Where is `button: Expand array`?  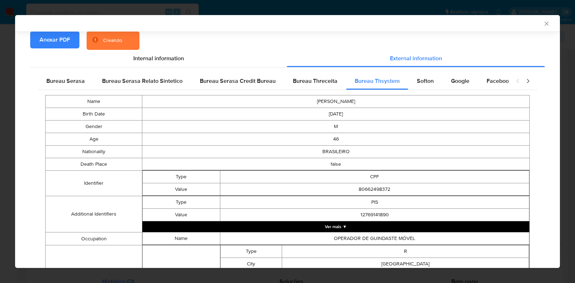
button: Expand array is located at coordinates (335, 227).